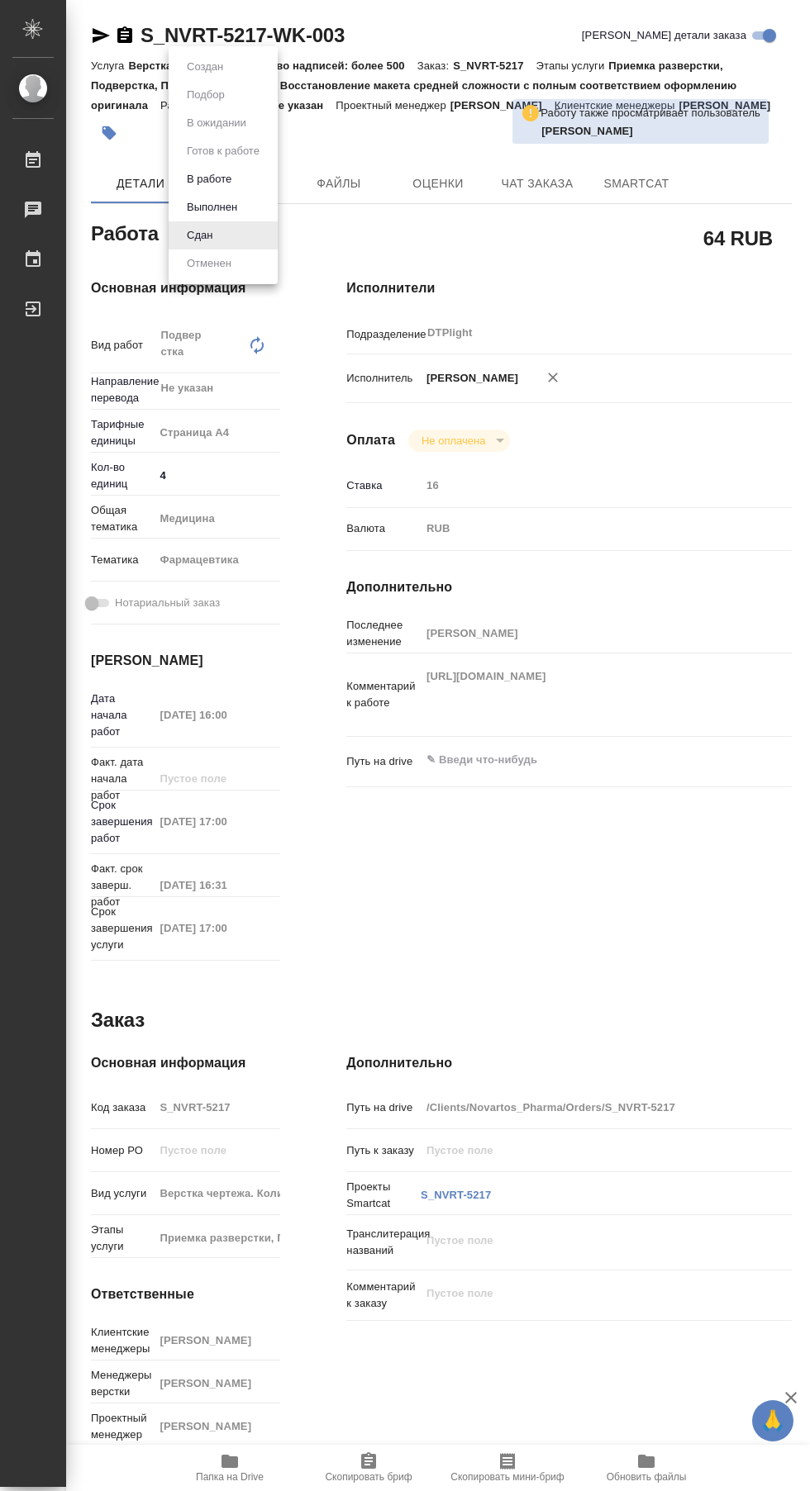  What do you see at coordinates (212, 207) in the screenshot?
I see `button: Выполнен` at bounding box center [212, 207].